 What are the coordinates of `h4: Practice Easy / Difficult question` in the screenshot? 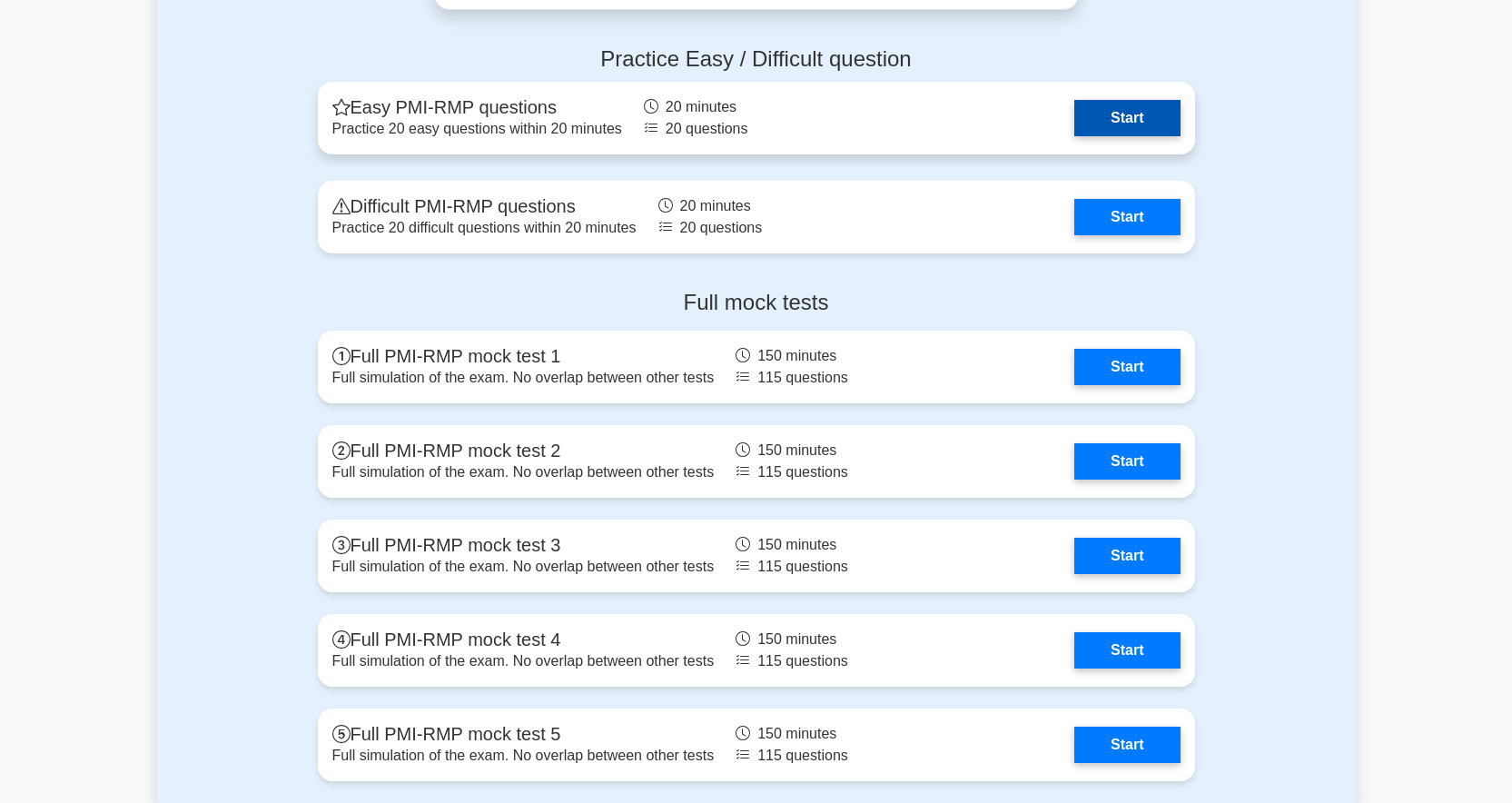 It's located at (756, 59).